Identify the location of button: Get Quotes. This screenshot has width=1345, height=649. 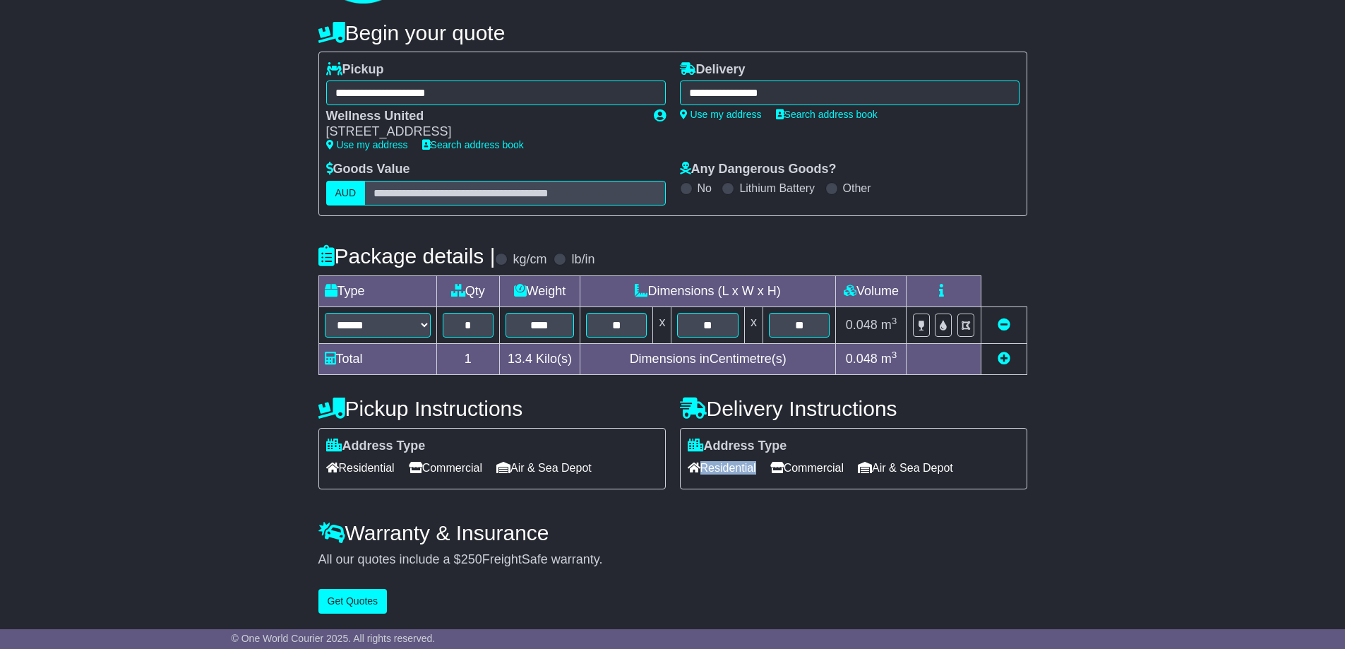
(353, 601).